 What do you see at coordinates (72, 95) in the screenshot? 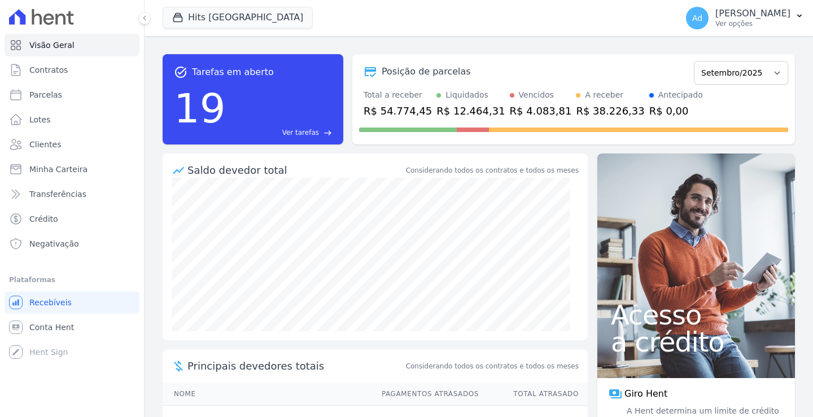
I see `a: Parcelas` at bounding box center [72, 95].